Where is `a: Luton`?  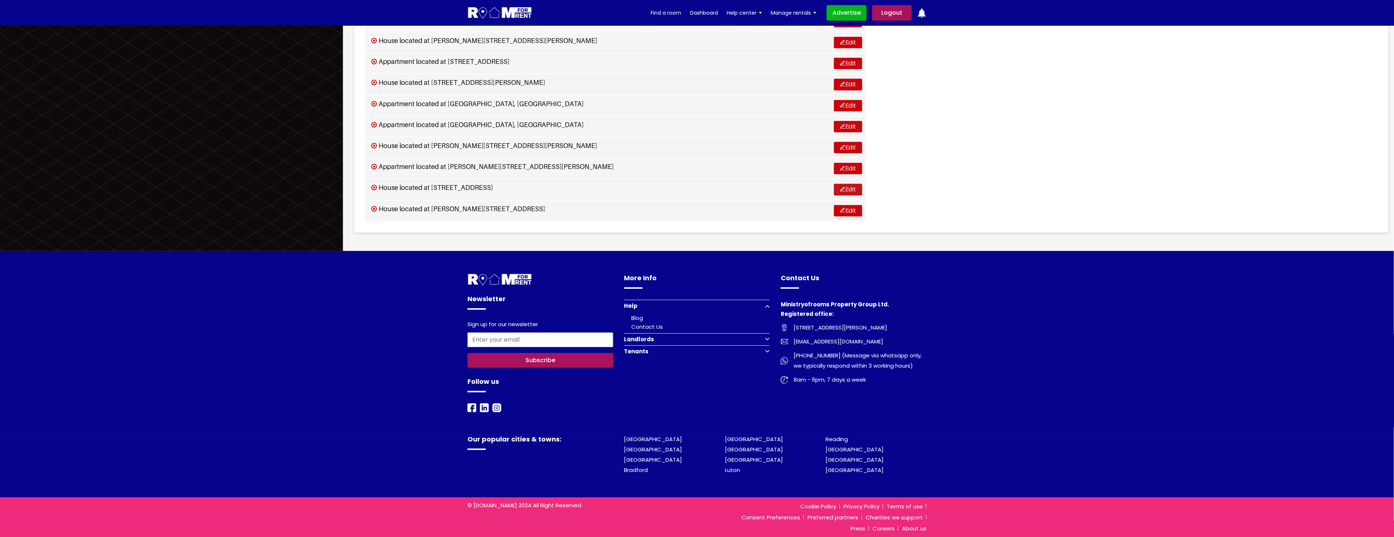 a: Luton is located at coordinates (732, 470).